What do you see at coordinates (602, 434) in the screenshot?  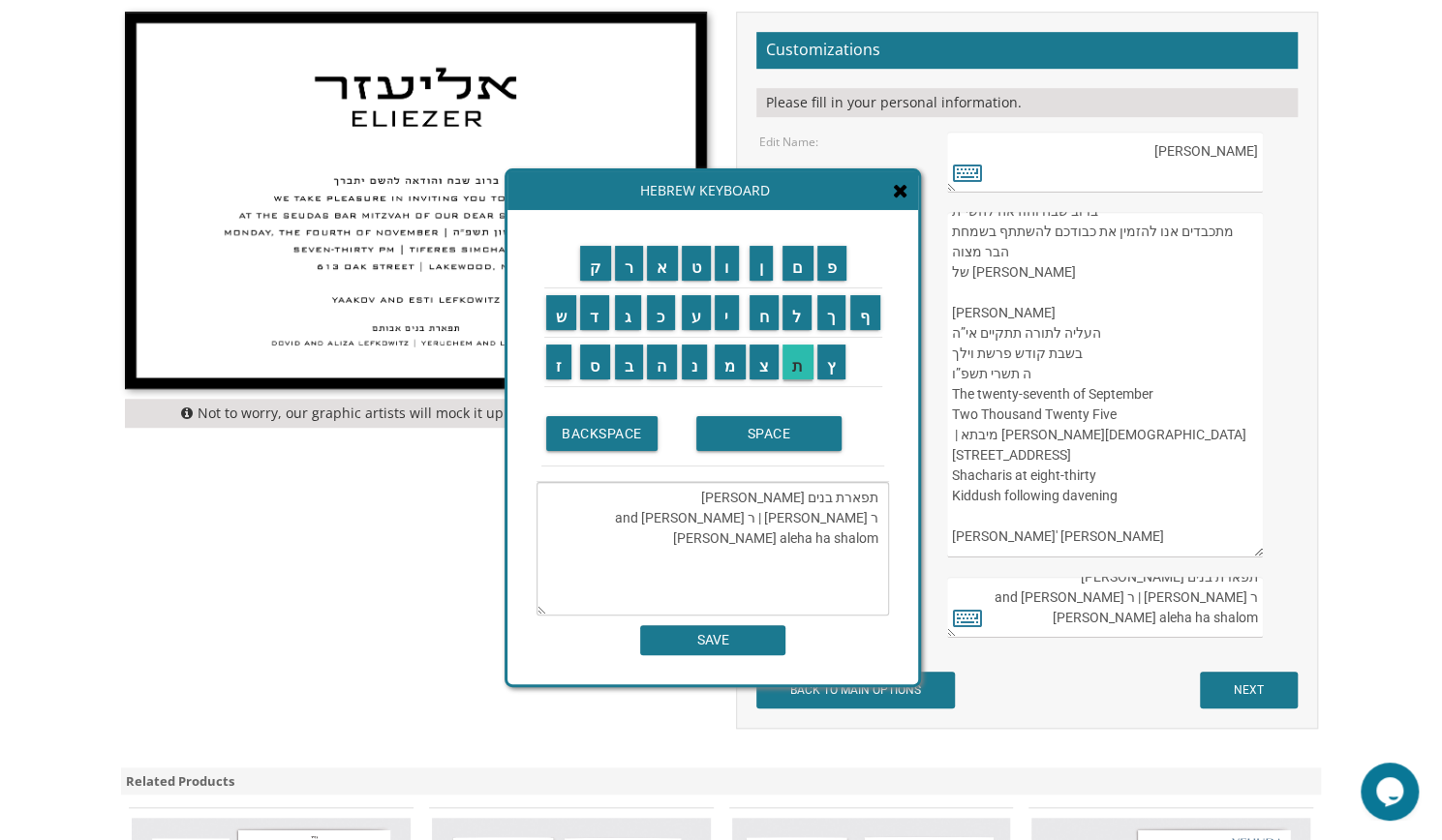 I see `input: BACKSPACE` at bounding box center [602, 434].